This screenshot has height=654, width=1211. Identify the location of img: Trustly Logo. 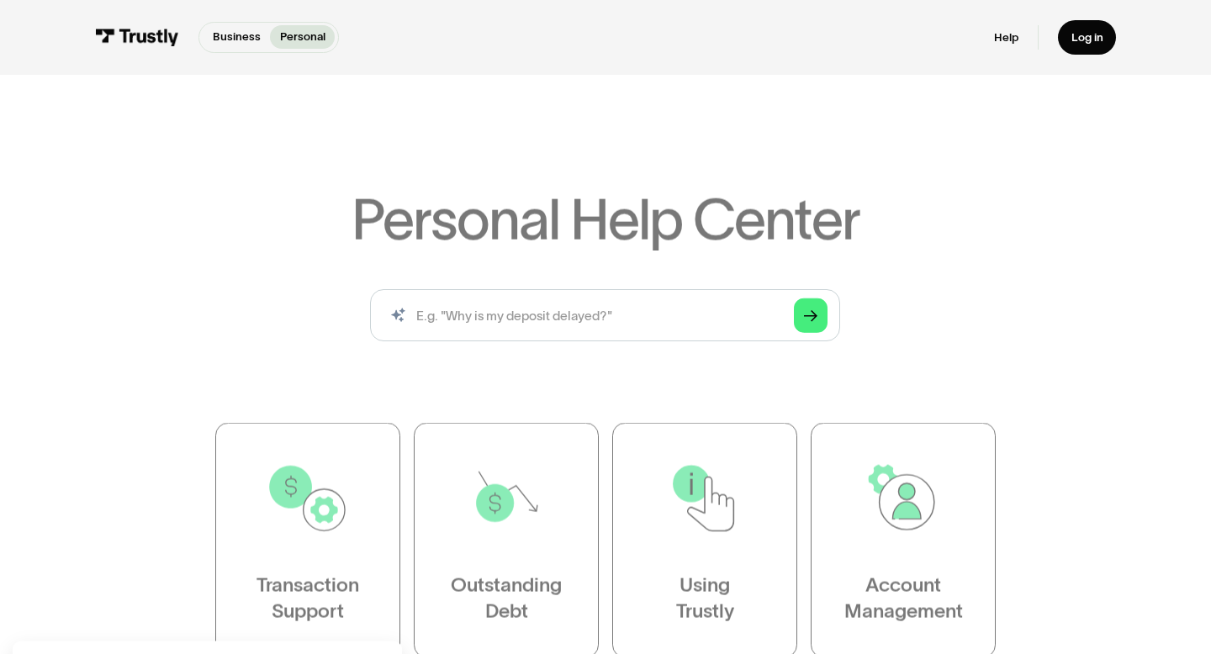
(137, 37).